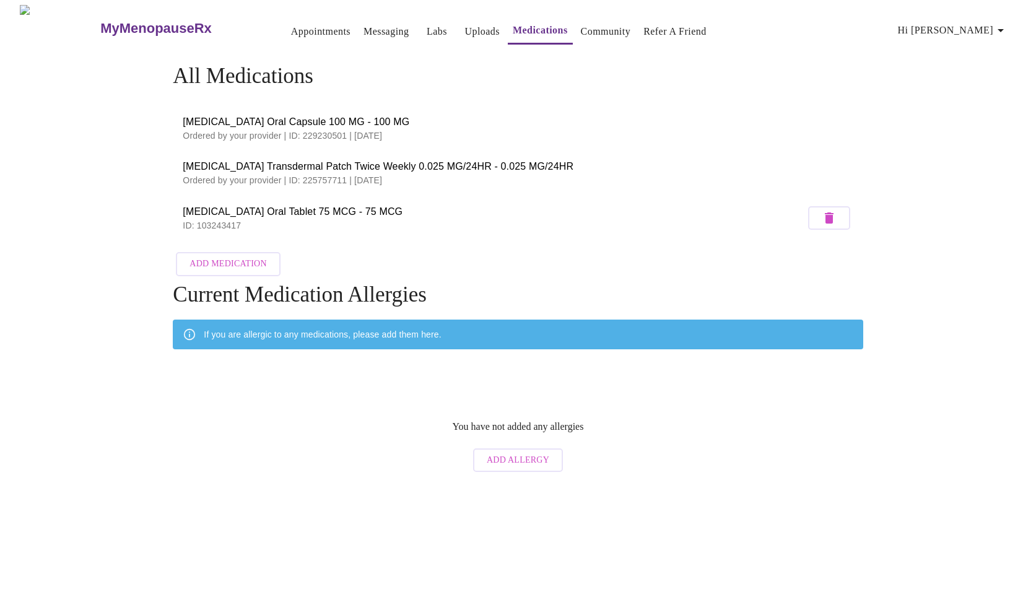 This screenshot has height=589, width=1036. I want to click on p: You have not added any allergies, so click(518, 427).